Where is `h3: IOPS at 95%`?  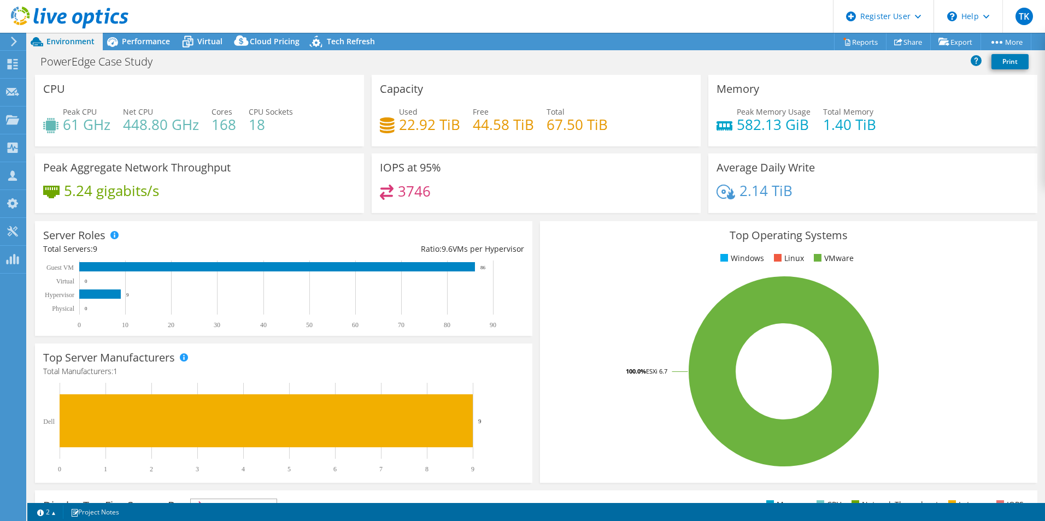 h3: IOPS at 95% is located at coordinates (411, 168).